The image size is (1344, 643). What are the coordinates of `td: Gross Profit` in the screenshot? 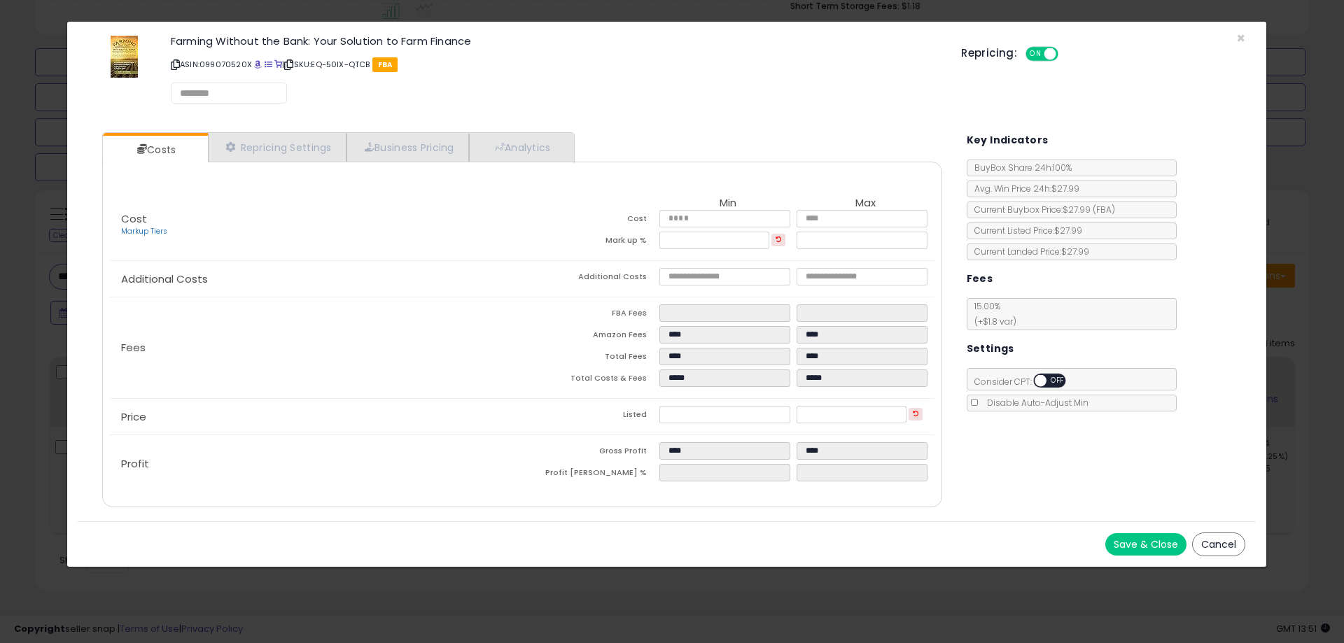 It's located at (591, 453).